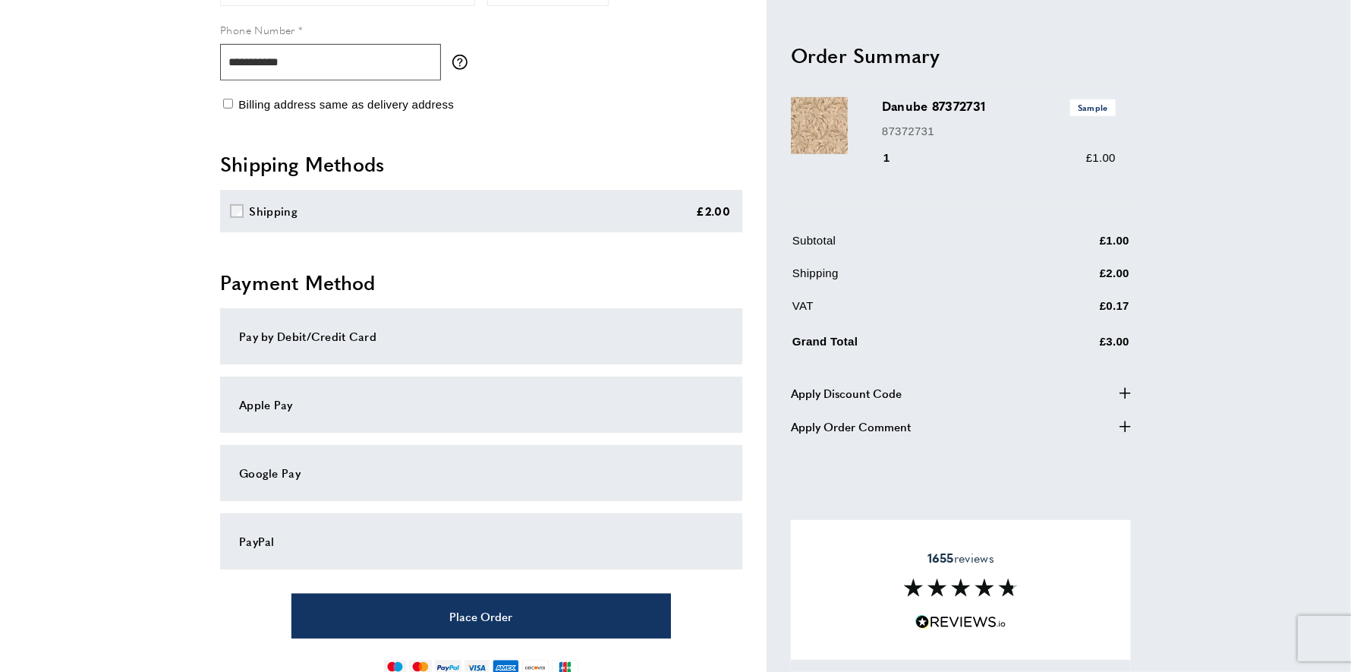  I want to click on div: 1, so click(896, 158).